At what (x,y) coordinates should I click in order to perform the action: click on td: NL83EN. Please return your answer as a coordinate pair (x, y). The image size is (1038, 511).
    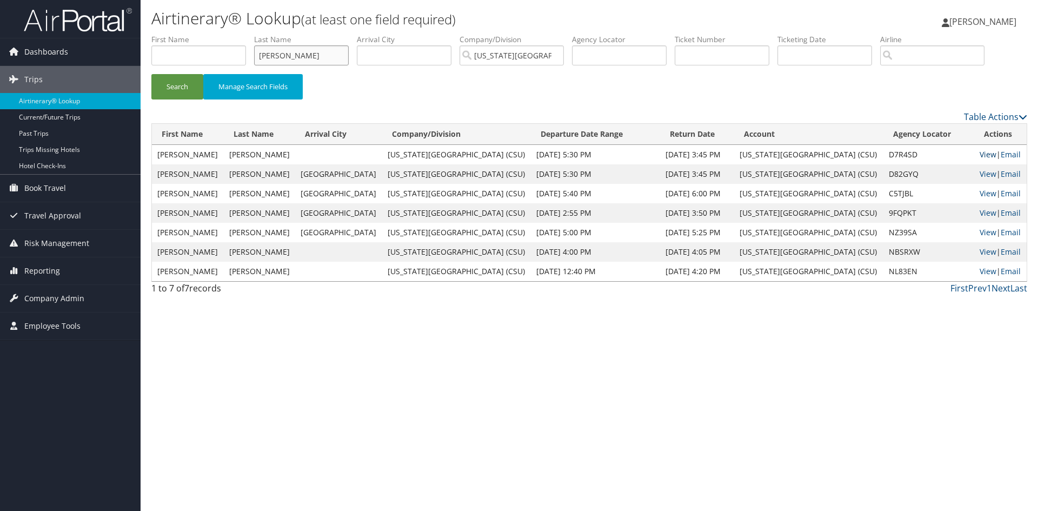
    Looking at the image, I should click on (929, 271).